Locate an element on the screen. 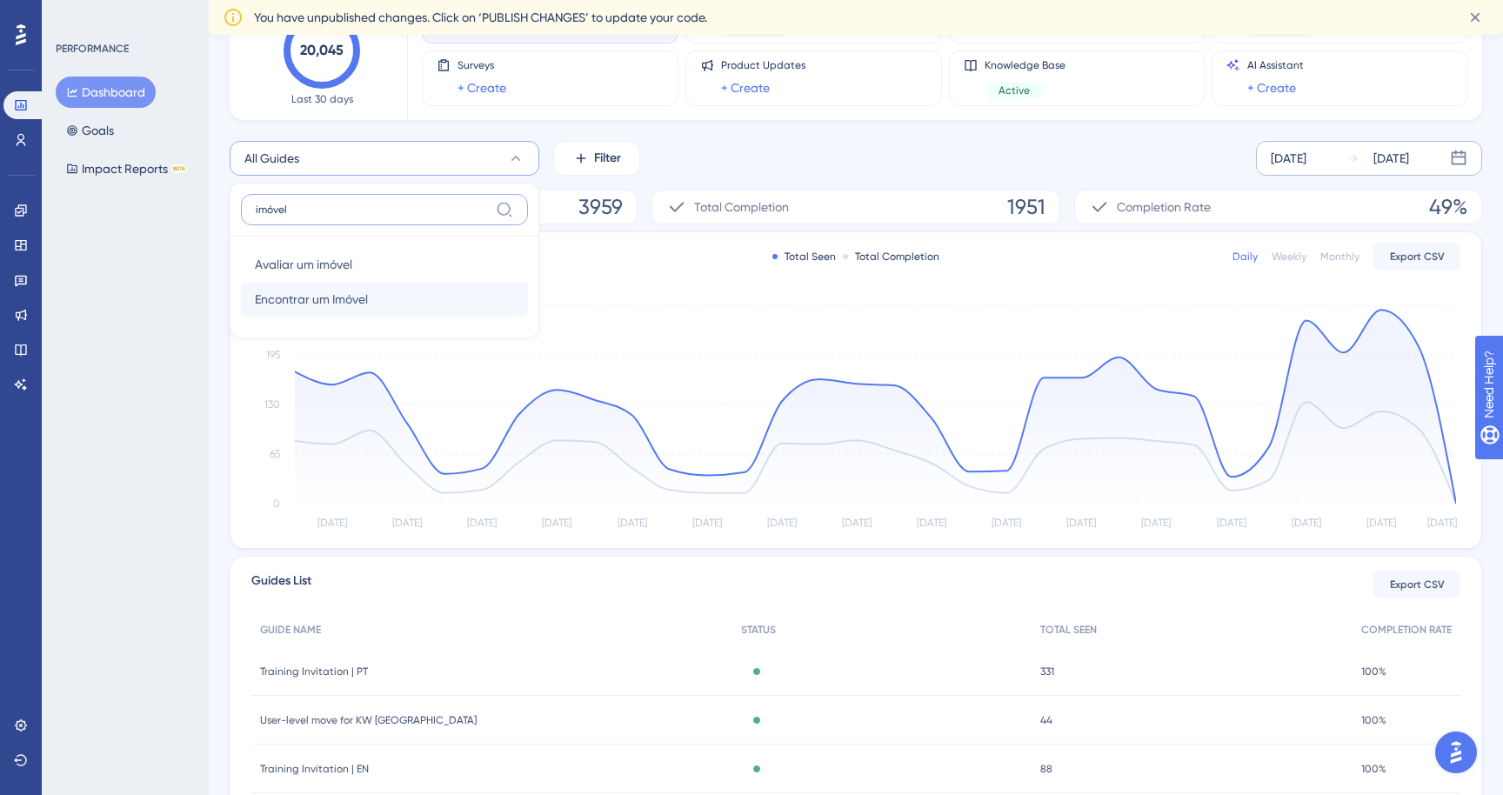 Image resolution: width=1503 pixels, height=795 pixels. tspan: 130 is located at coordinates (272, 404).